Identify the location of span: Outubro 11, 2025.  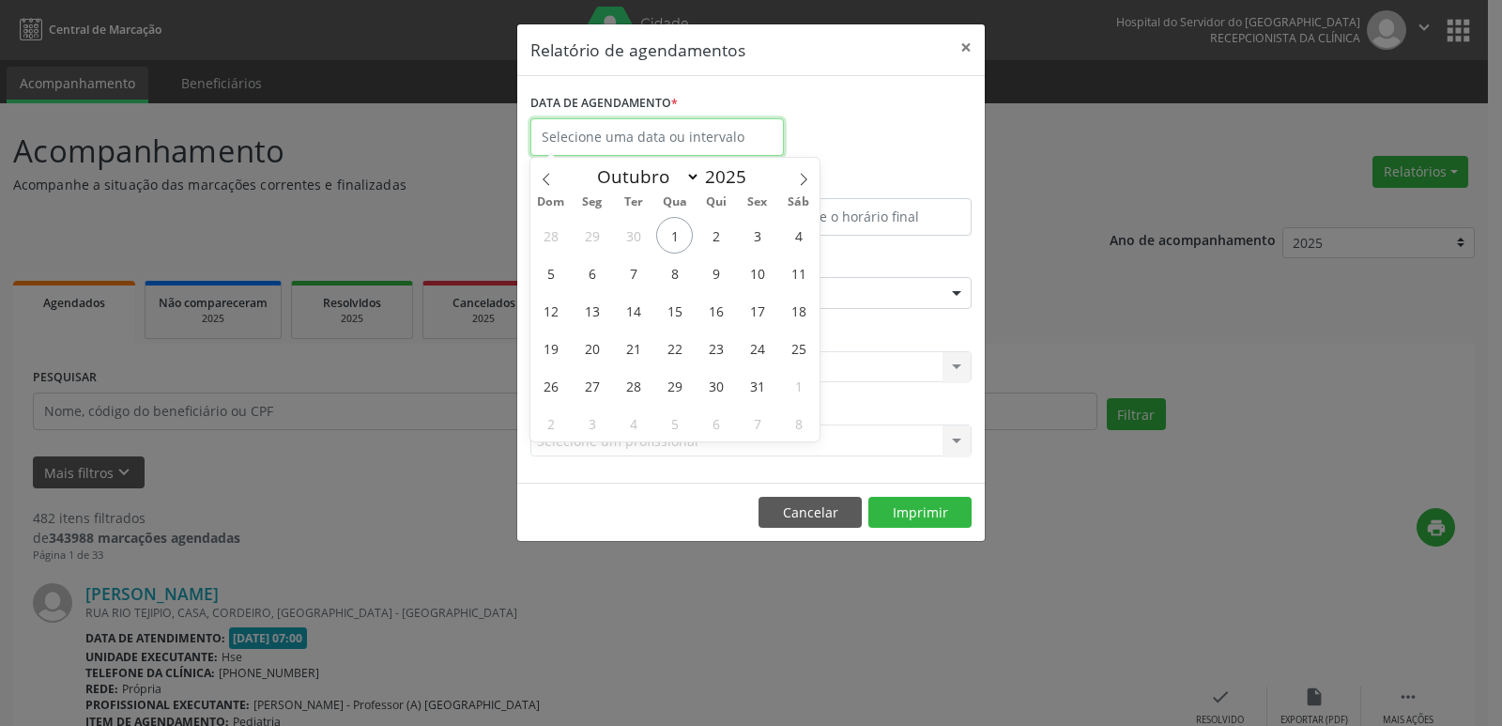
(798, 272).